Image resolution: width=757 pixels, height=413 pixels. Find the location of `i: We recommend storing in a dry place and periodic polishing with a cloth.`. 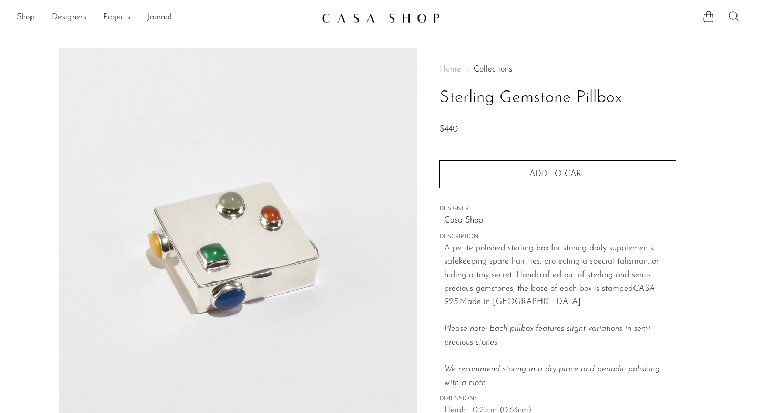

i: We recommend storing in a dry place and periodic polishing with a cloth. is located at coordinates (552, 376).